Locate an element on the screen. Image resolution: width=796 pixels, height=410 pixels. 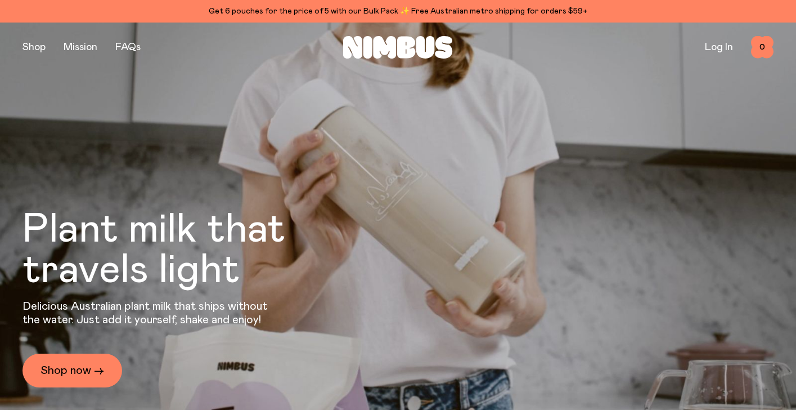
span: 0 is located at coordinates (762, 47).